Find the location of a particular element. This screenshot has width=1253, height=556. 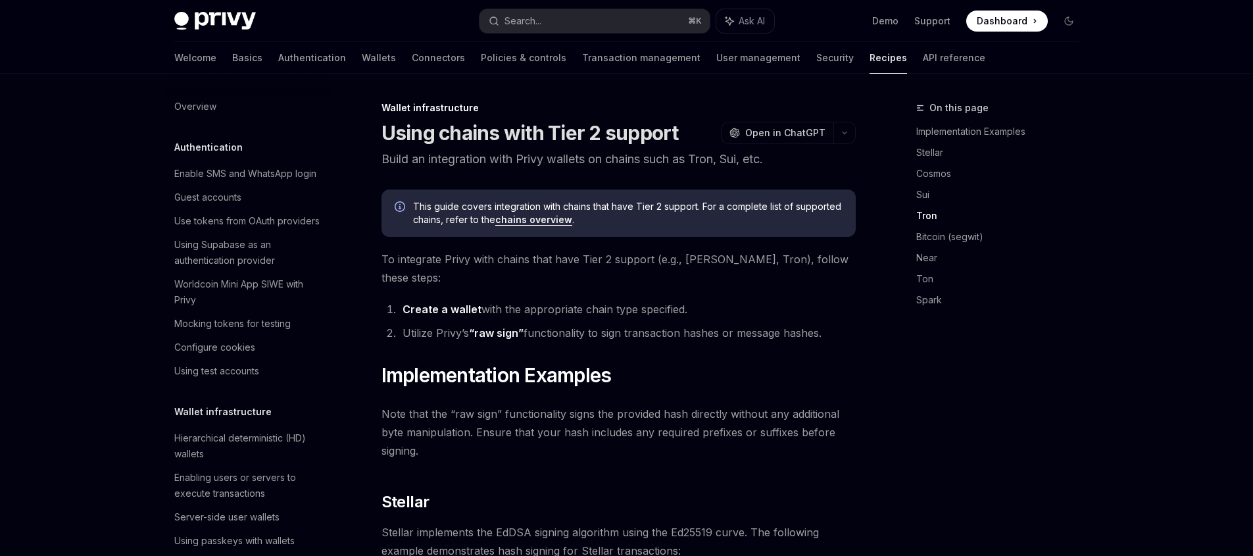

div: Search... is located at coordinates (523, 21).